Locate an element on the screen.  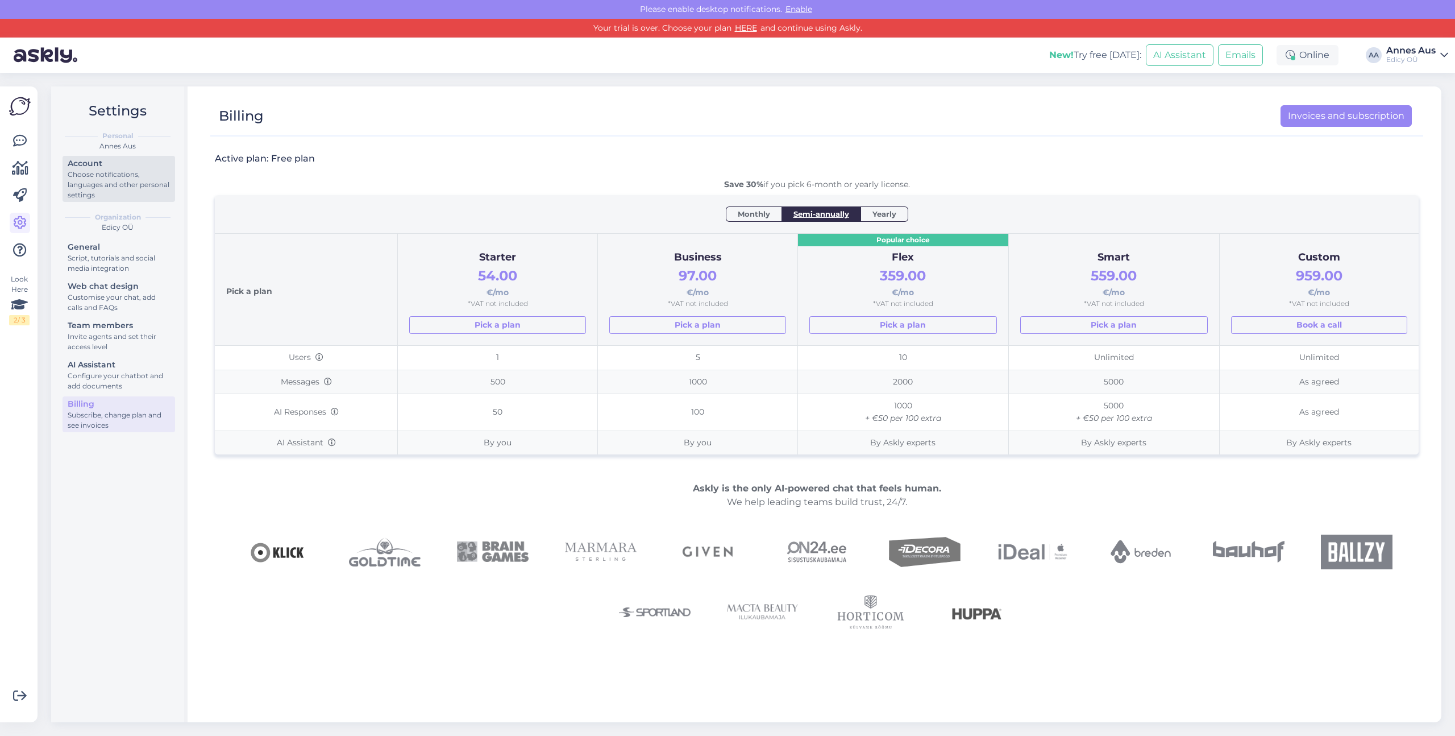
div: Web chat design is located at coordinates (119, 286).